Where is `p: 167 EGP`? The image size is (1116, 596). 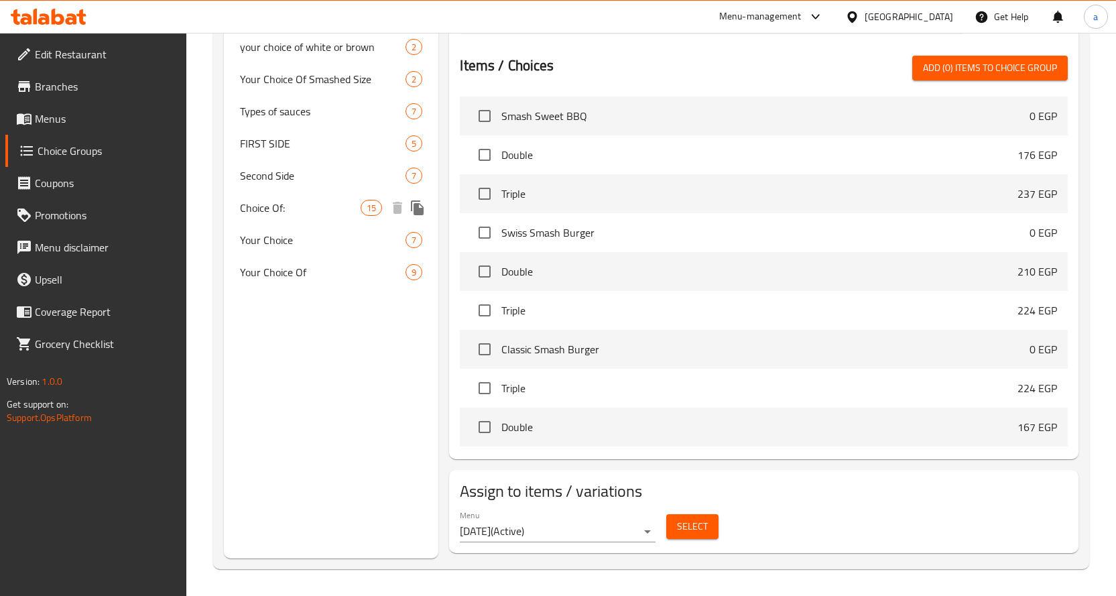 p: 167 EGP is located at coordinates (1037, 427).